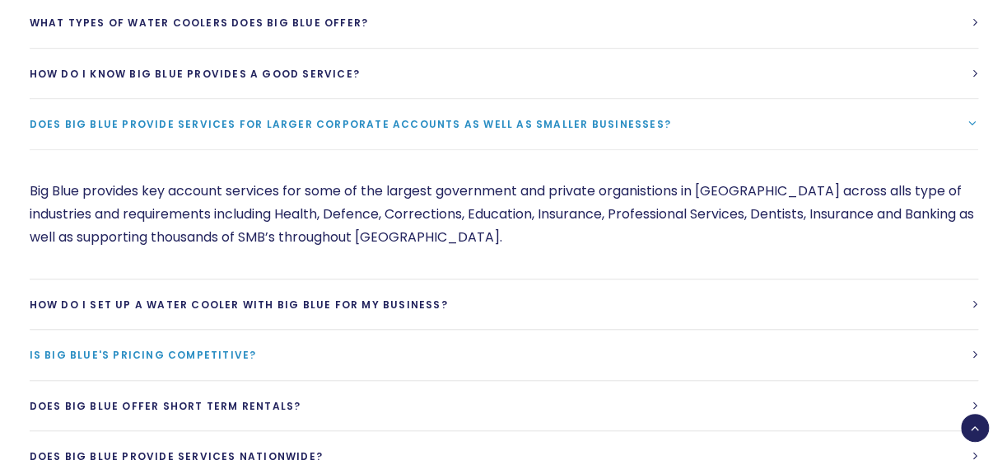  Describe the element at coordinates (199, 22) in the screenshot. I see `span: What types of water coolers does Big Blue offer?` at that location.